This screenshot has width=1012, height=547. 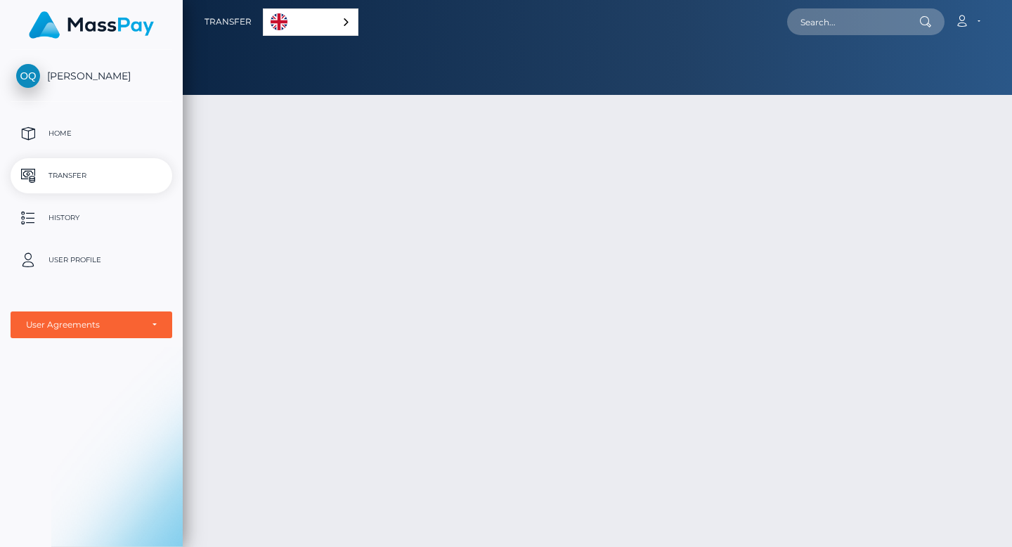 What do you see at coordinates (91, 176) in the screenshot?
I see `p: Transfer` at bounding box center [91, 176].